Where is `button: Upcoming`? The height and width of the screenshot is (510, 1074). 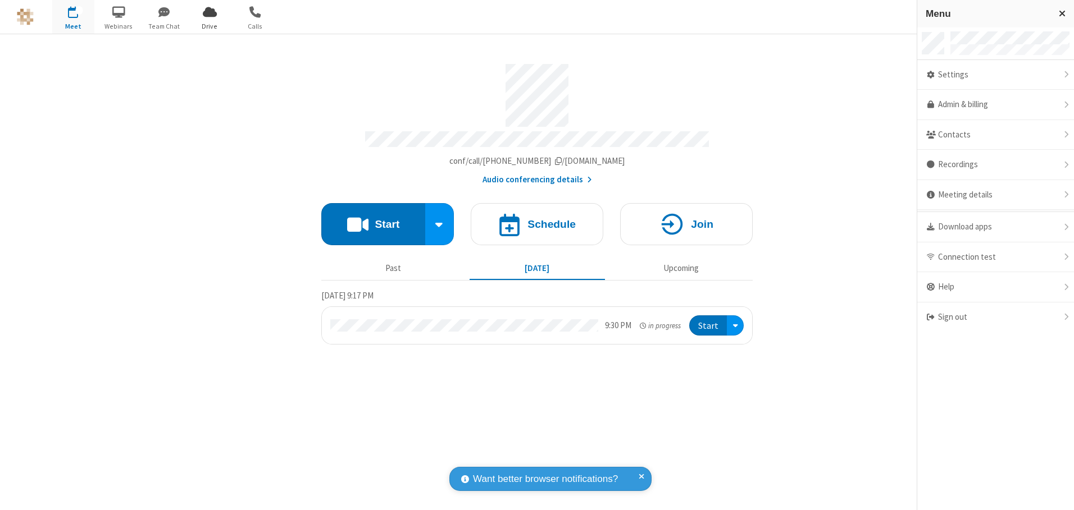 button: Upcoming is located at coordinates (681, 268).